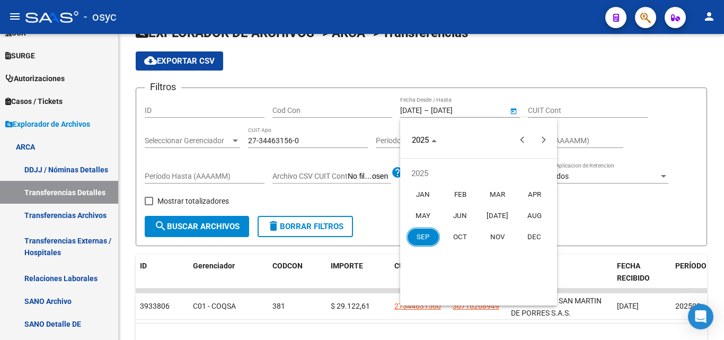 The image size is (724, 340). Describe the element at coordinates (423, 216) in the screenshot. I see `button: May 2025` at that location.